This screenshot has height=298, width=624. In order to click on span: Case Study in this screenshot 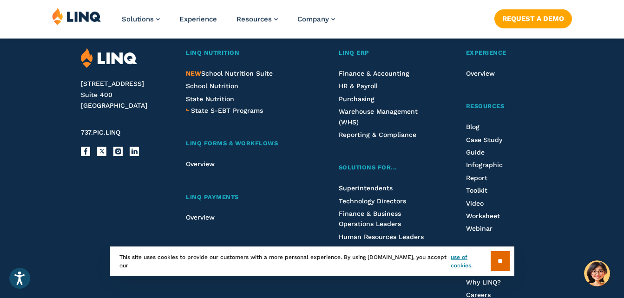, I will do `click(484, 140)`.